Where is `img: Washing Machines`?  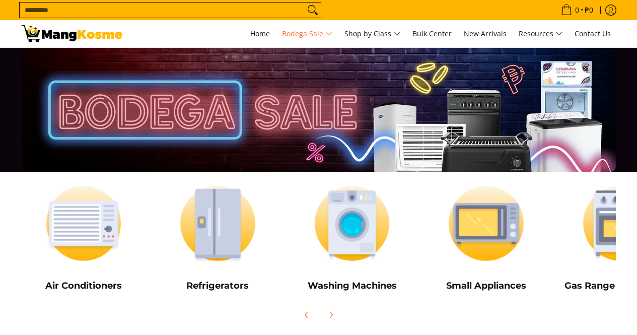 img: Washing Machines is located at coordinates (352, 223).